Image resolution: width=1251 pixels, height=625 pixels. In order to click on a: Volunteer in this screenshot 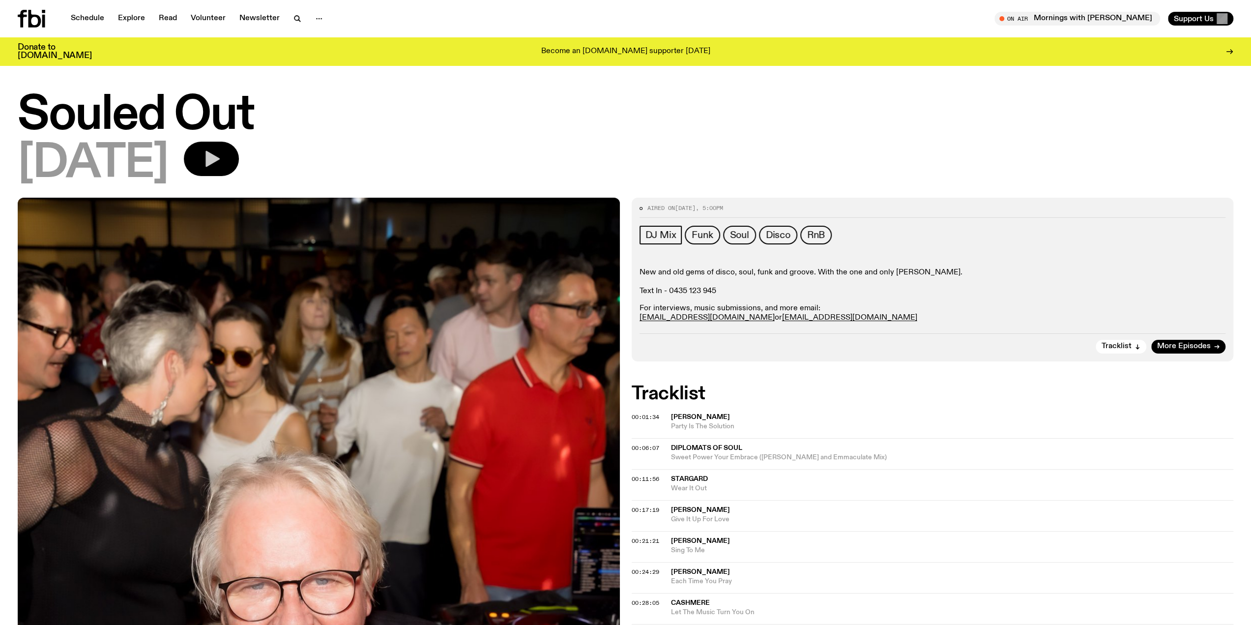, I will do `click(208, 19)`.